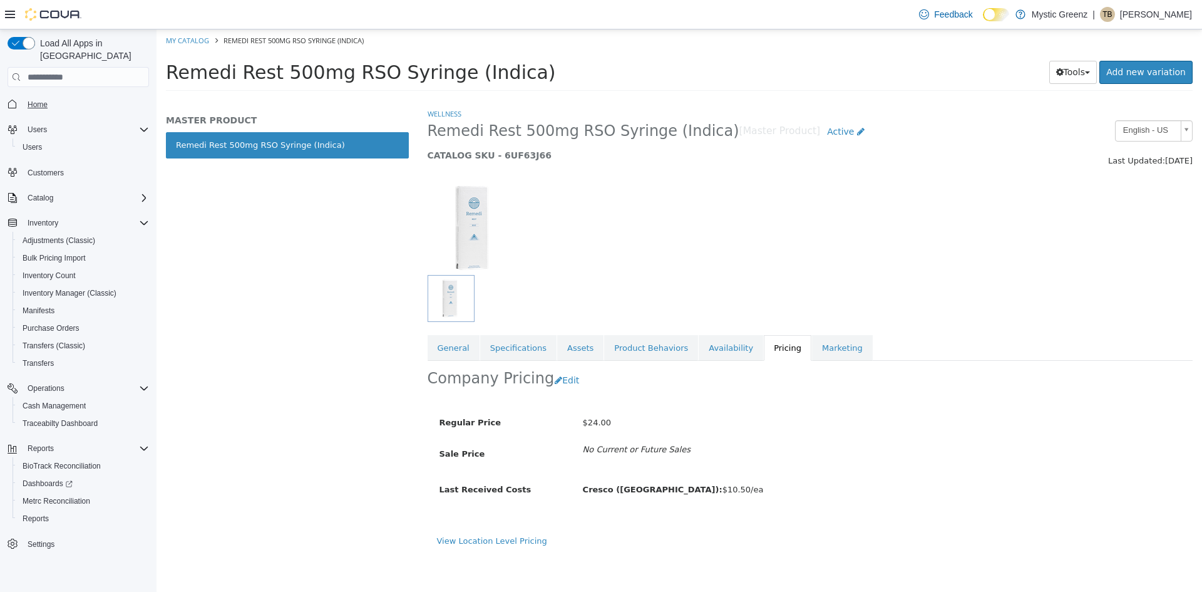 The height and width of the screenshot is (592, 1202). What do you see at coordinates (51, 328) in the screenshot?
I see `span: Purchase Orders` at bounding box center [51, 328].